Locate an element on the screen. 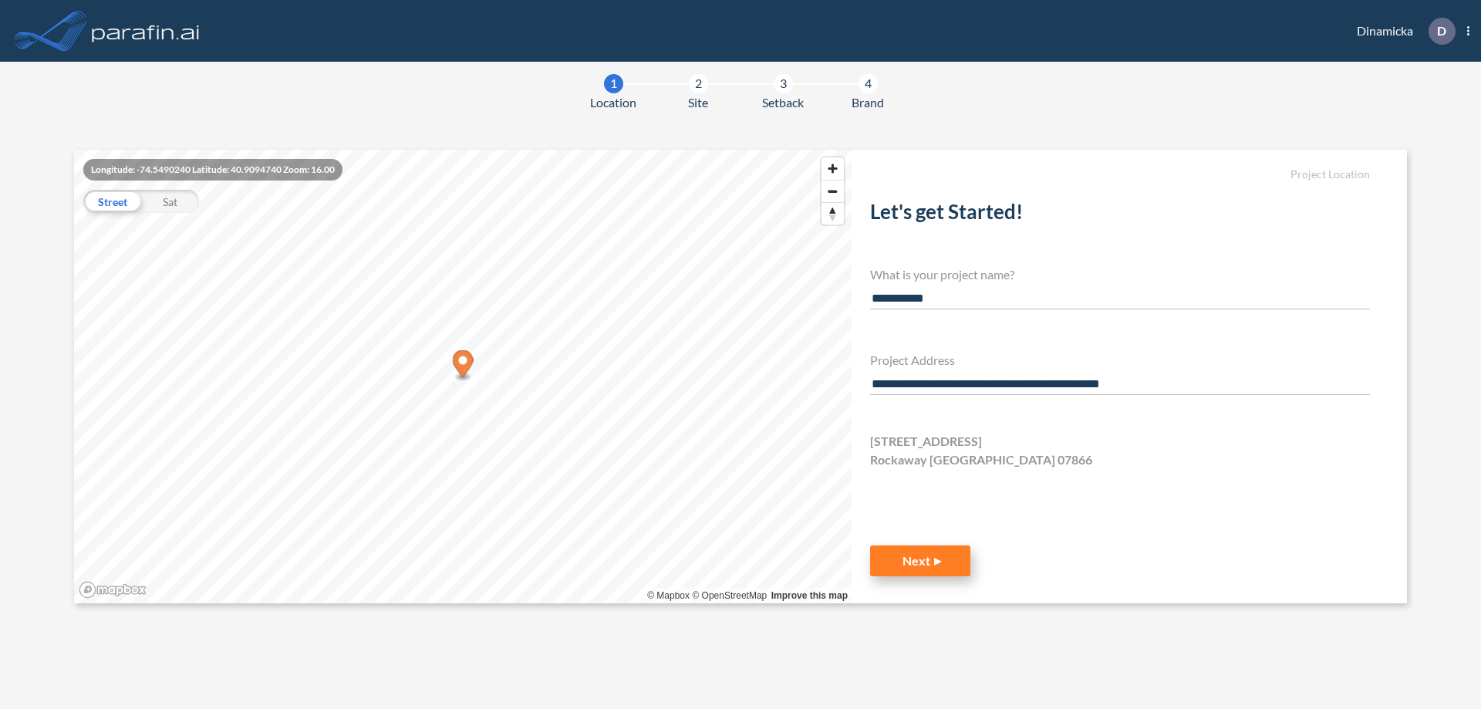 The image size is (1481, 709). a: Improve this map is located at coordinates (809, 596).